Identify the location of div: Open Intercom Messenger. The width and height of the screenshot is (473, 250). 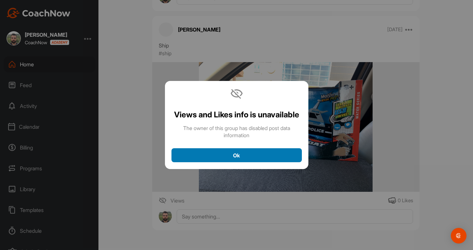
(458, 236).